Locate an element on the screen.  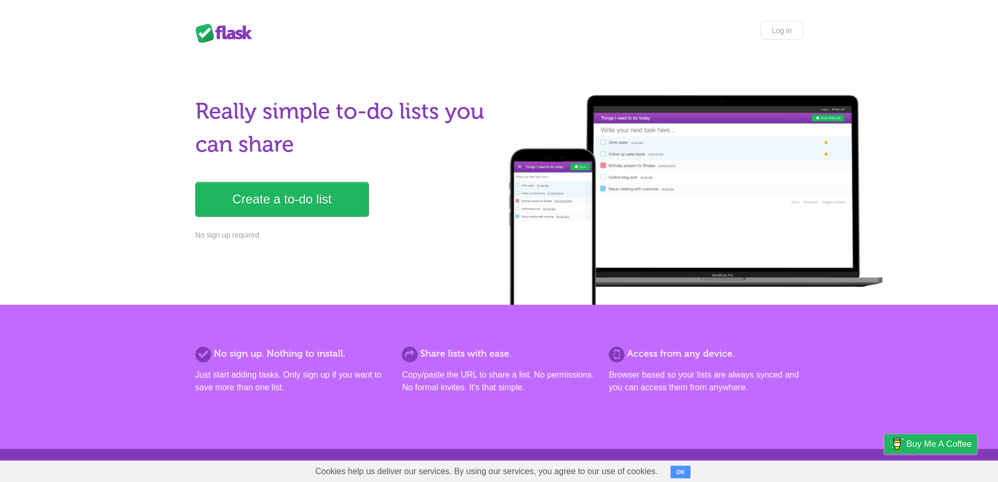
span: Cookies help us deliver our services. By using our services, you agree to our use of cookies. is located at coordinates (487, 471).